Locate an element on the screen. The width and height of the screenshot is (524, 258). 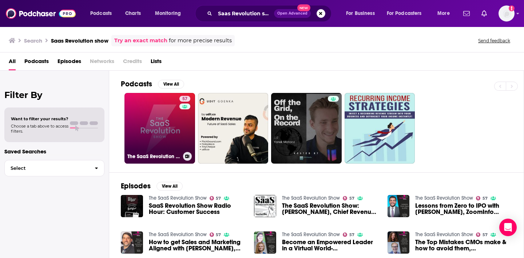
img: SaaS Revolution Show Radio Hour: Customer Success is located at coordinates (132, 206).